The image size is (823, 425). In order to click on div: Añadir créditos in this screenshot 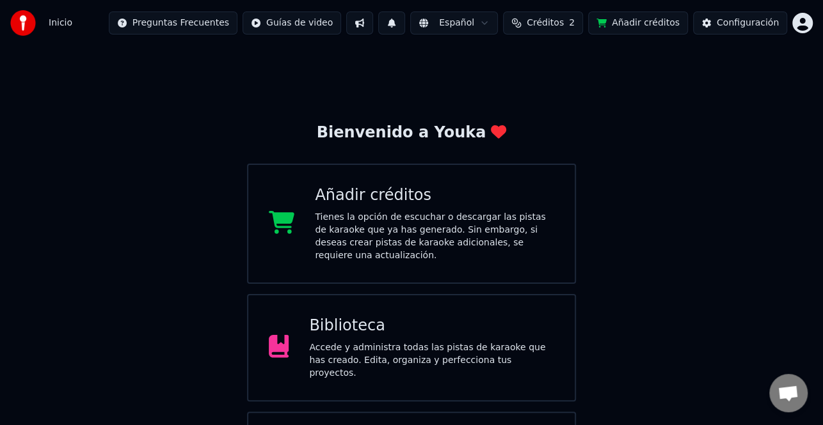, I will do `click(434, 196)`.